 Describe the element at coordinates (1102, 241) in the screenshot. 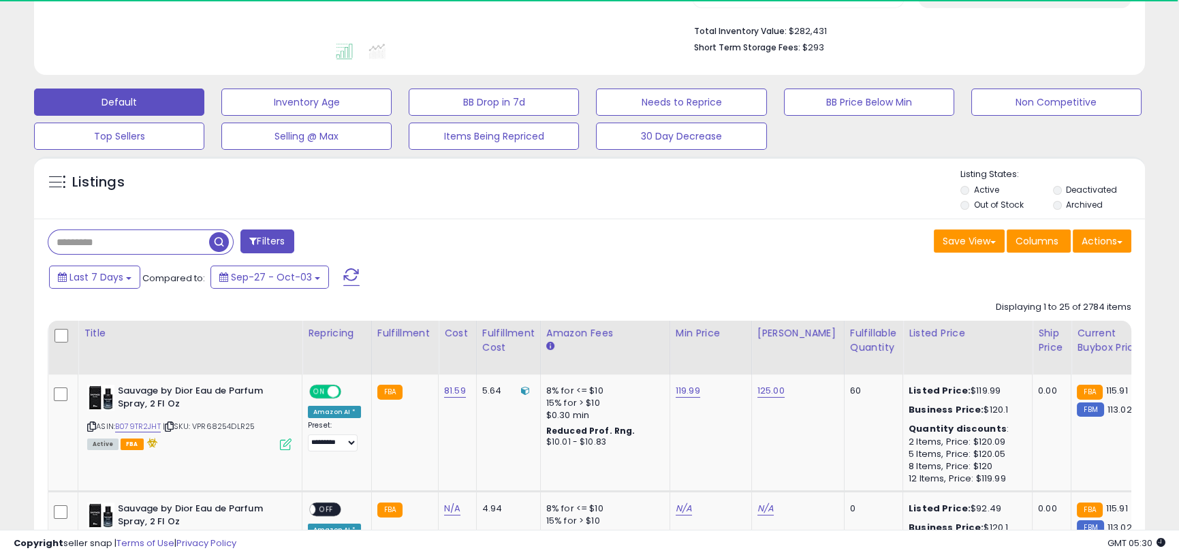

I see `button: Actions` at that location.